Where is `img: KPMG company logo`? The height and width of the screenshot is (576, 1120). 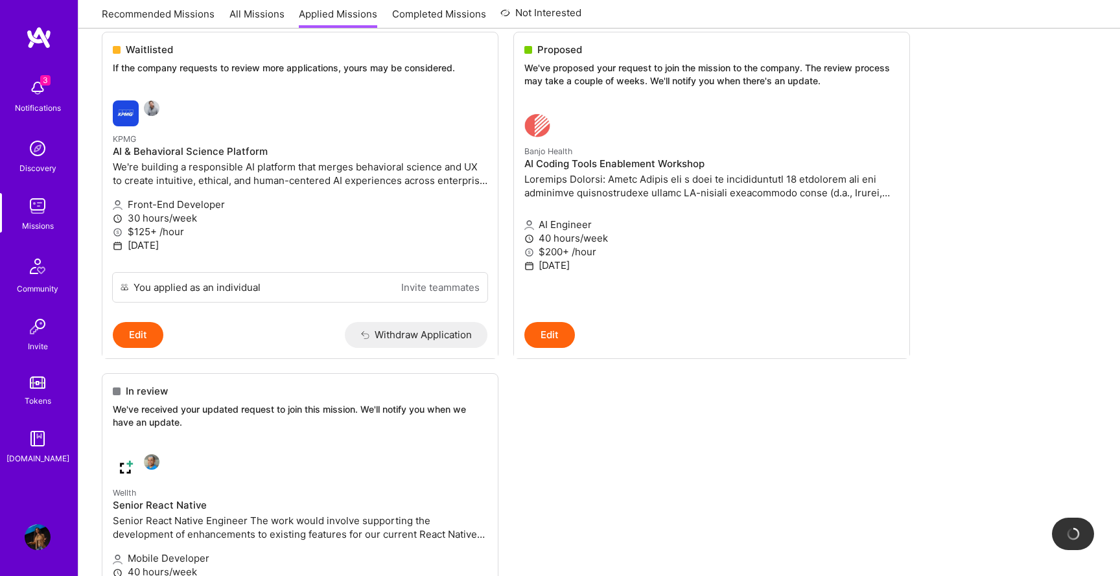
img: KPMG company logo is located at coordinates (126, 113).